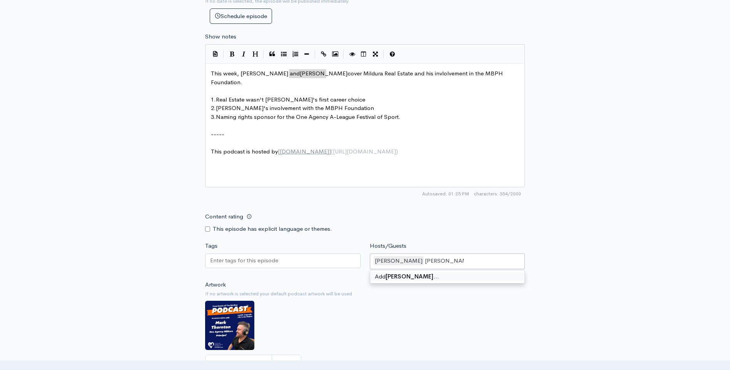 The width and height of the screenshot is (730, 370). I want to click on button: Create Link, so click(324, 54).